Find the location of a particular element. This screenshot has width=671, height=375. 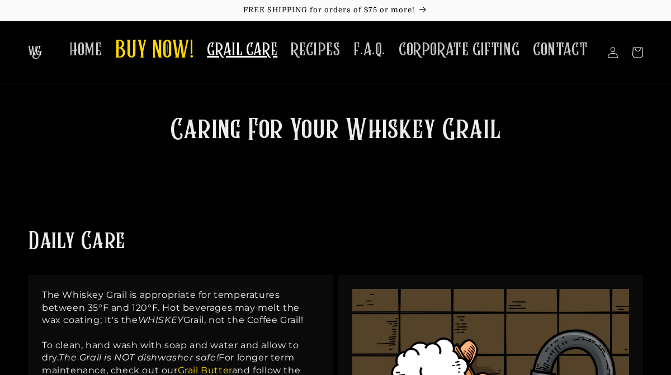

a: CORPORATE GIFTING is located at coordinates (459, 50).